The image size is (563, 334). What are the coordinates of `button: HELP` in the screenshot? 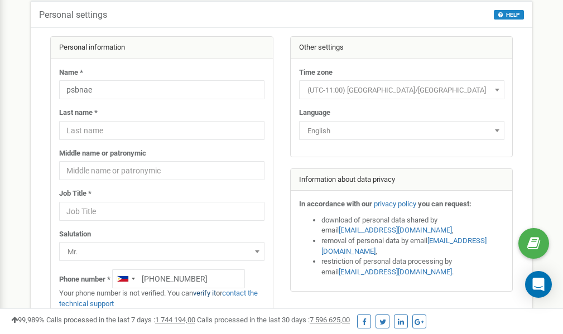 It's located at (509, 14).